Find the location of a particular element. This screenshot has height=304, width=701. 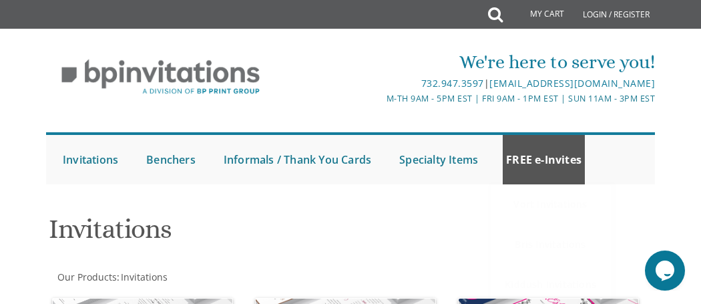

div: We're here to serve you! is located at coordinates (452, 62).